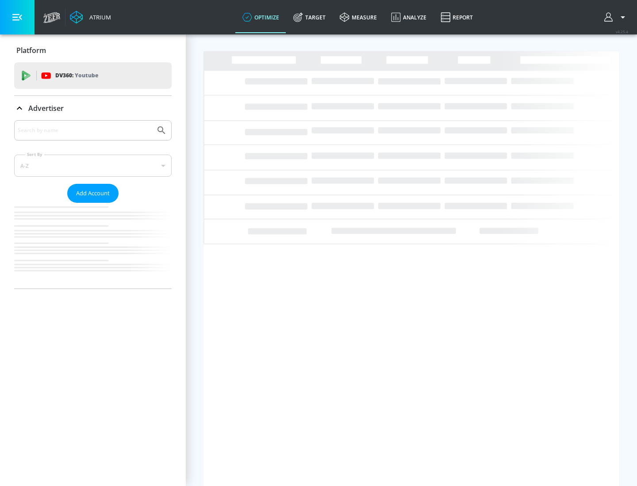  Describe the element at coordinates (98, 17) in the screenshot. I see `div: Atrium` at that location.